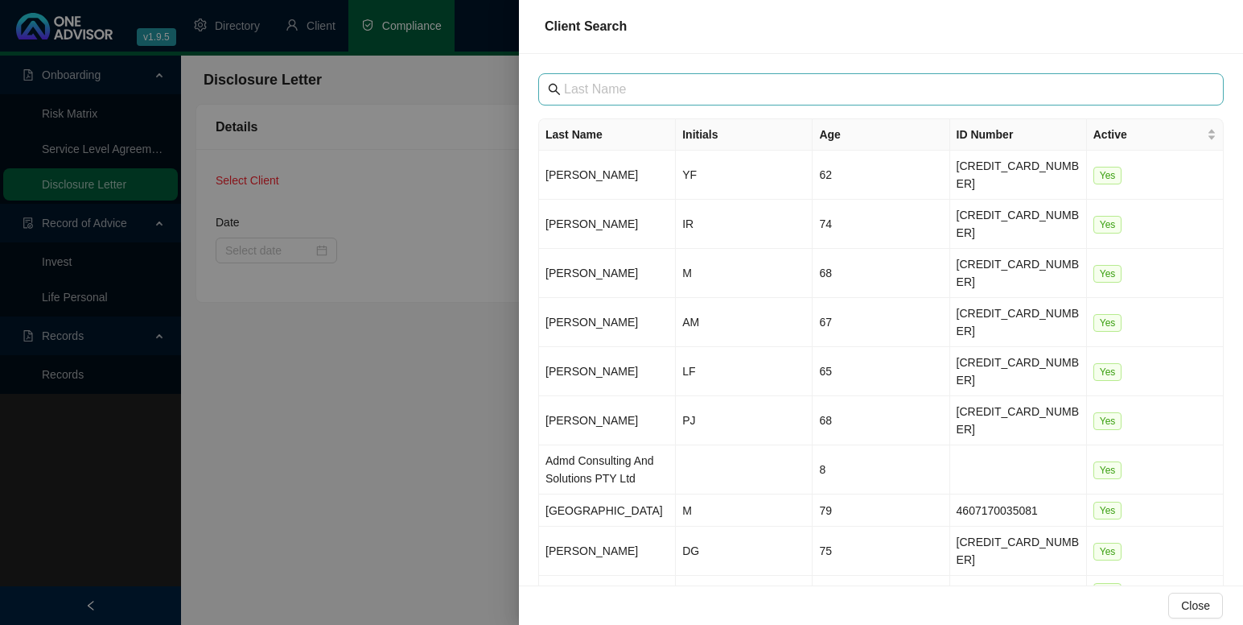  What do you see at coordinates (744, 592) in the screenshot?
I see `td: CJ` at bounding box center [744, 592].